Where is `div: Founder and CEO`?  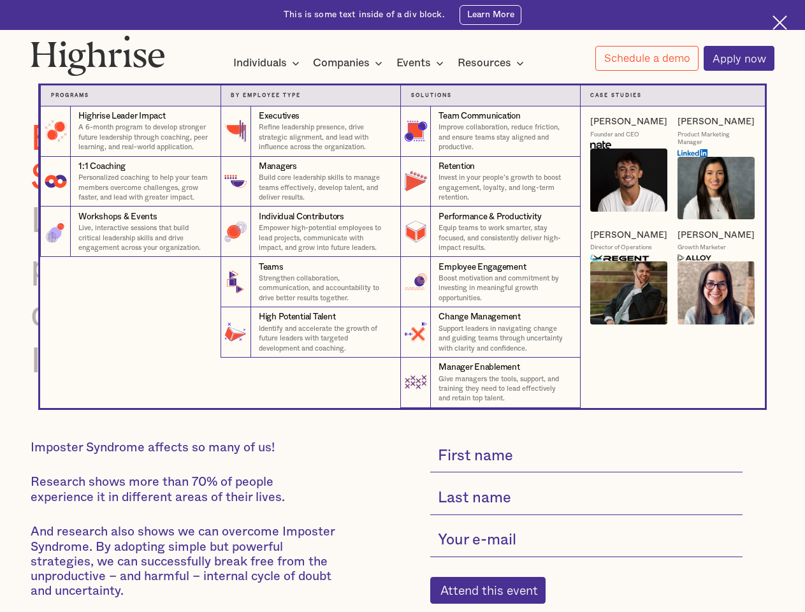 div: Founder and CEO is located at coordinates (615, 135).